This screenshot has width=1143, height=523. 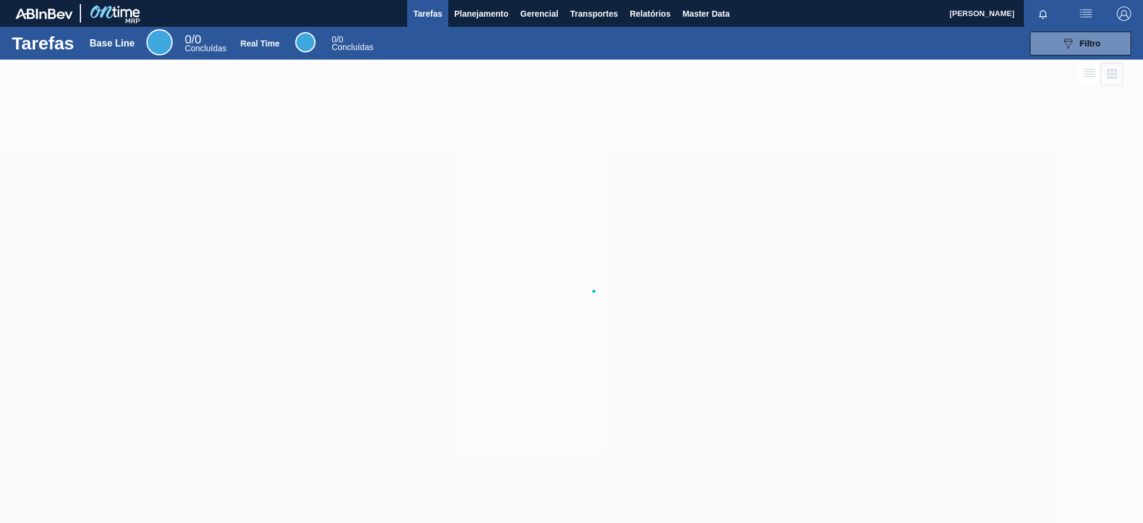 What do you see at coordinates (1043, 14) in the screenshot?
I see `button: Notificações` at bounding box center [1043, 14].